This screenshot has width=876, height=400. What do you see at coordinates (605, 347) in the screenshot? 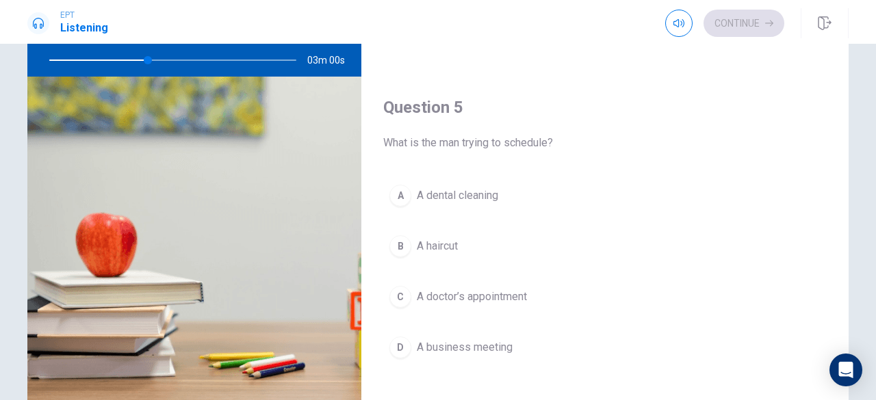
I see `button: DA business meeting` at bounding box center [605, 347].